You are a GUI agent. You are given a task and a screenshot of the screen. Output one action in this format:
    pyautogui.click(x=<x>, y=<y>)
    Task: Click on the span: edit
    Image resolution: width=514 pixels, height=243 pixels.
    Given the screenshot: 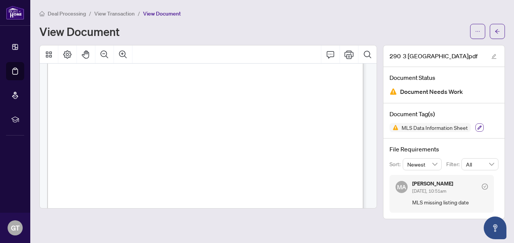 What is the action you would take?
    pyautogui.click(x=494, y=56)
    